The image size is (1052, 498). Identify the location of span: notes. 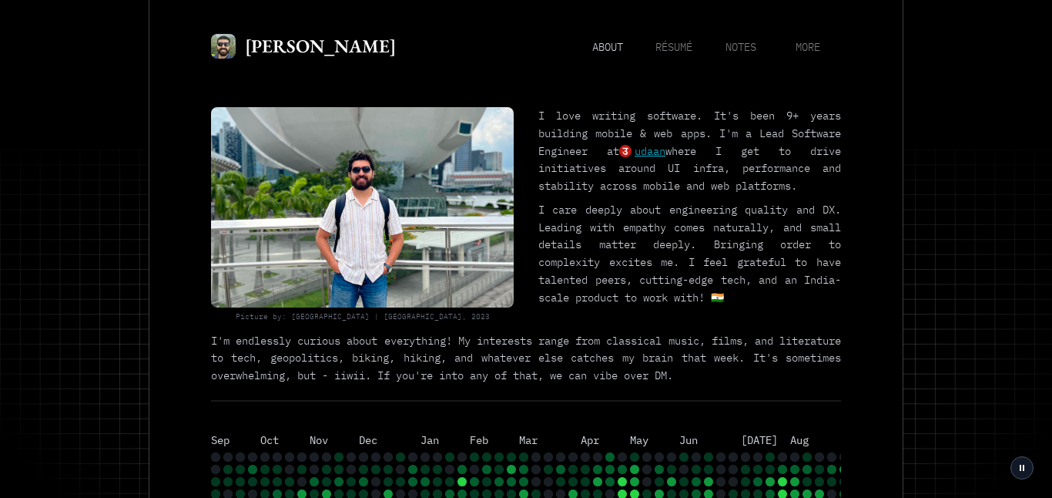
(741, 48).